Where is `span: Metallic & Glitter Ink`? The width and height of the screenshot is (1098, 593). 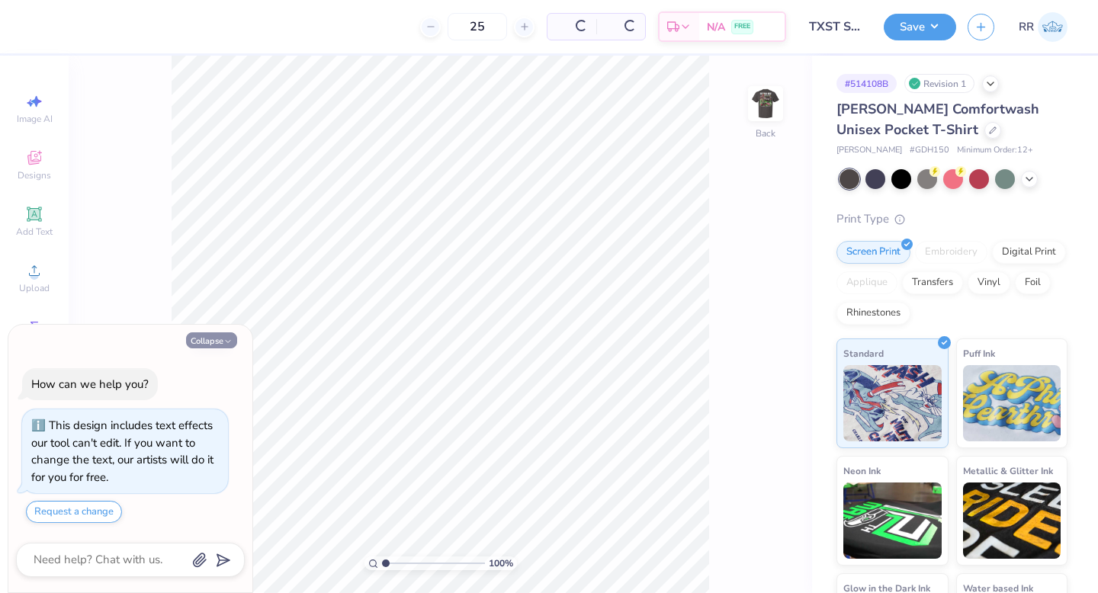 span: Metallic & Glitter Ink is located at coordinates (1008, 471).